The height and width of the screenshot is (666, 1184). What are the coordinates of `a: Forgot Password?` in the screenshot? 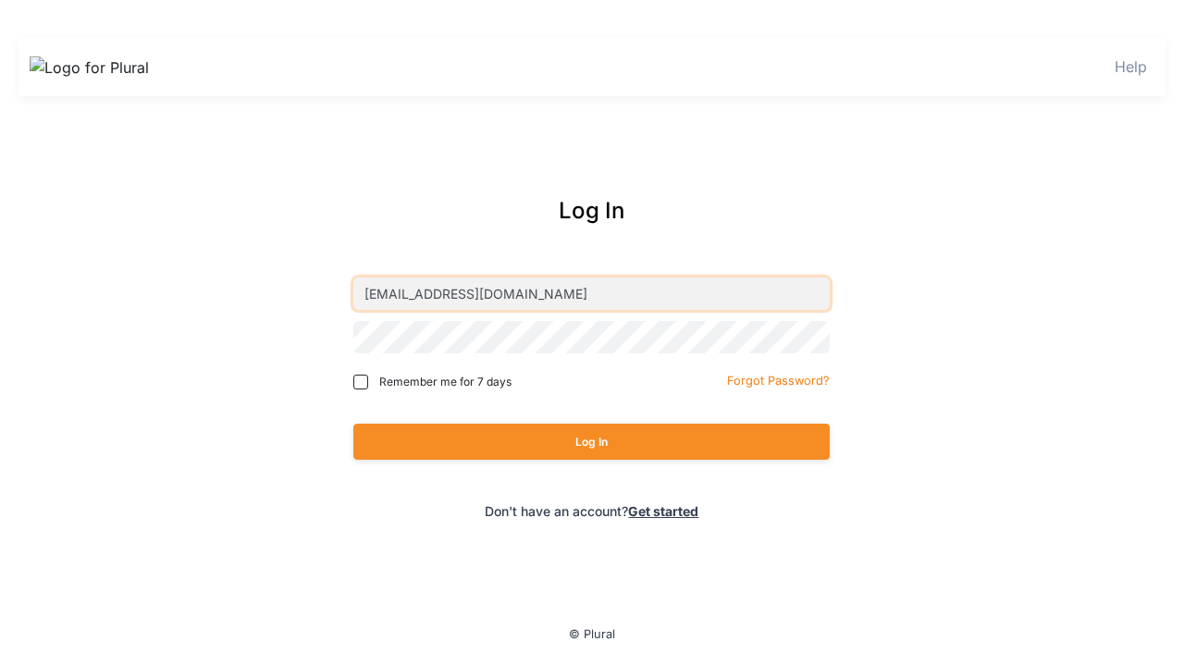 It's located at (778, 379).